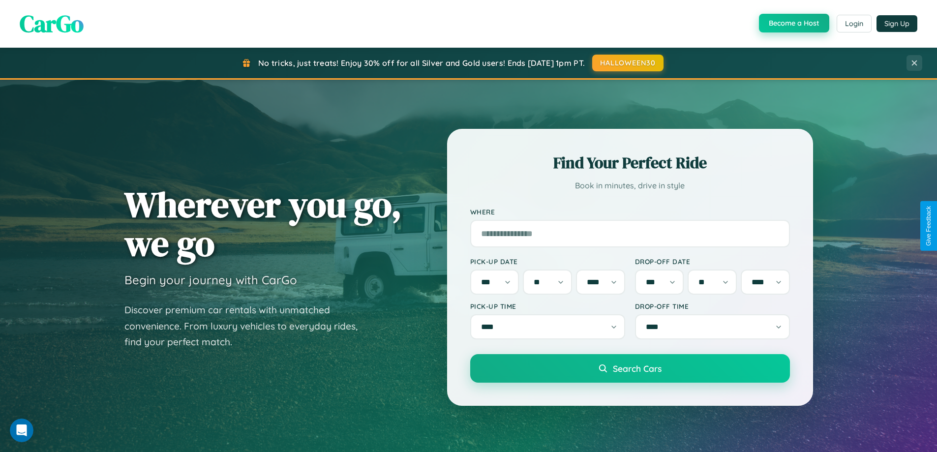 Image resolution: width=937 pixels, height=452 pixels. What do you see at coordinates (854, 24) in the screenshot?
I see `button: Login` at bounding box center [854, 24].